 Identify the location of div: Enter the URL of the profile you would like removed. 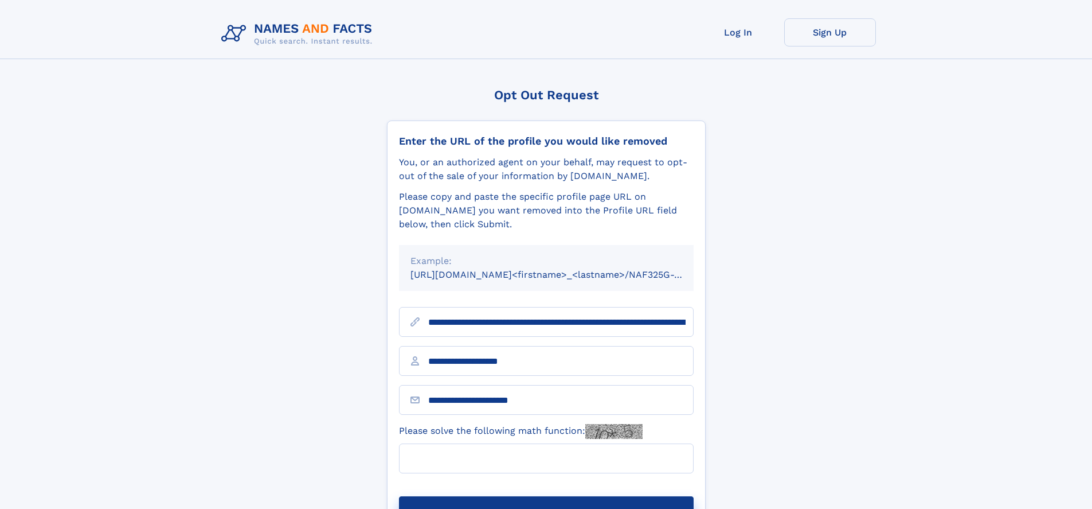
(546, 141).